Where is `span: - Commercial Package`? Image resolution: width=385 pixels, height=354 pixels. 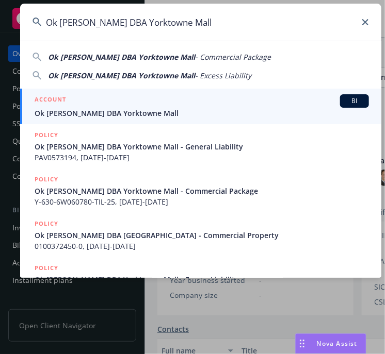 span: - Commercial Package is located at coordinates (233, 57).